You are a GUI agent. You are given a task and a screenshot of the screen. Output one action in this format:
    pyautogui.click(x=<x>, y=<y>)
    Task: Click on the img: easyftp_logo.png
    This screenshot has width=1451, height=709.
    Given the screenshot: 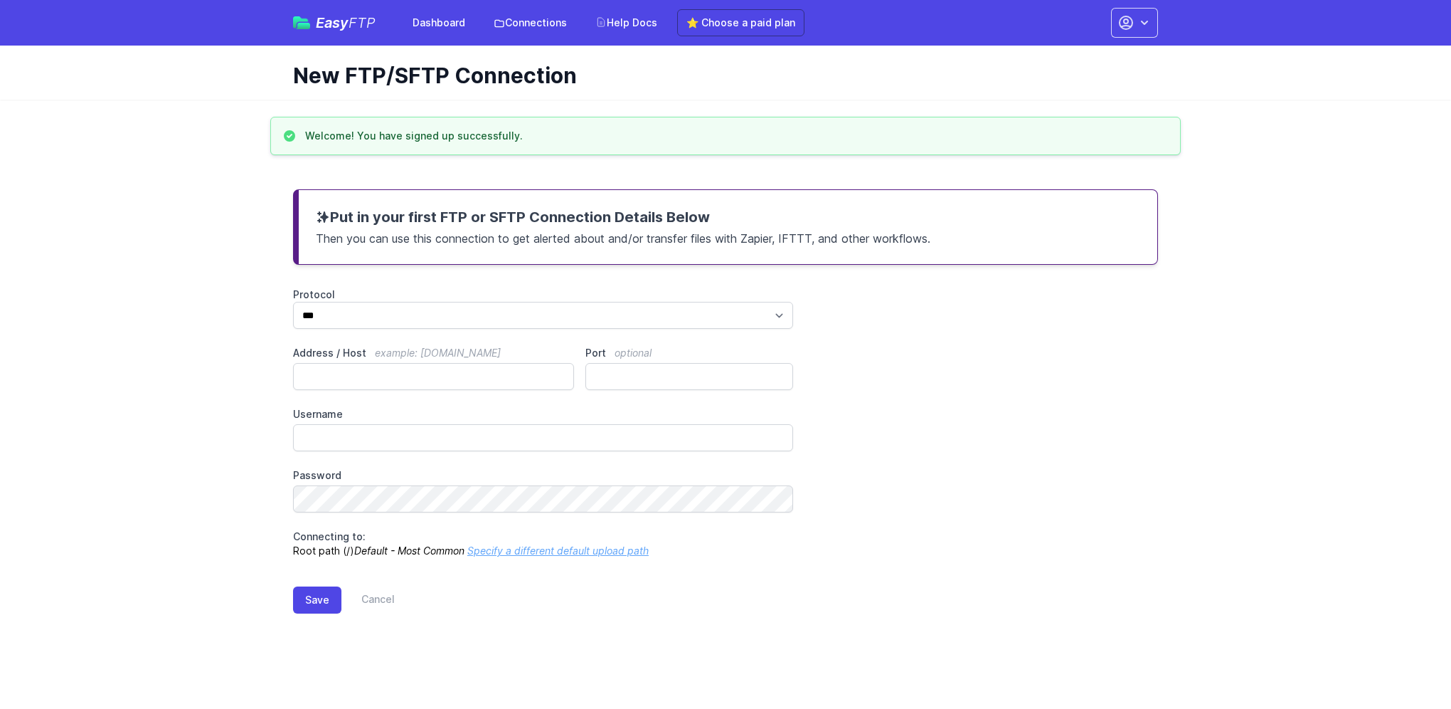 What is the action you would take?
    pyautogui.click(x=302, y=23)
    